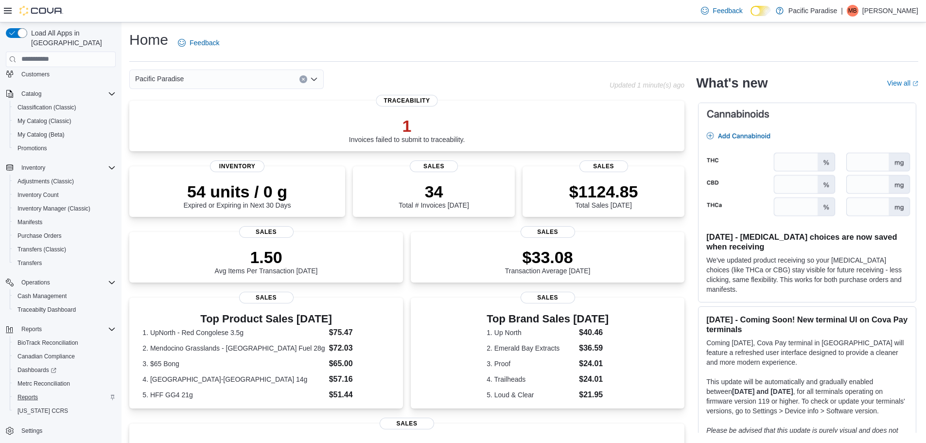 The image size is (926, 443). Describe the element at coordinates (359, 379) in the screenshot. I see `dd: $57.16` at that location.